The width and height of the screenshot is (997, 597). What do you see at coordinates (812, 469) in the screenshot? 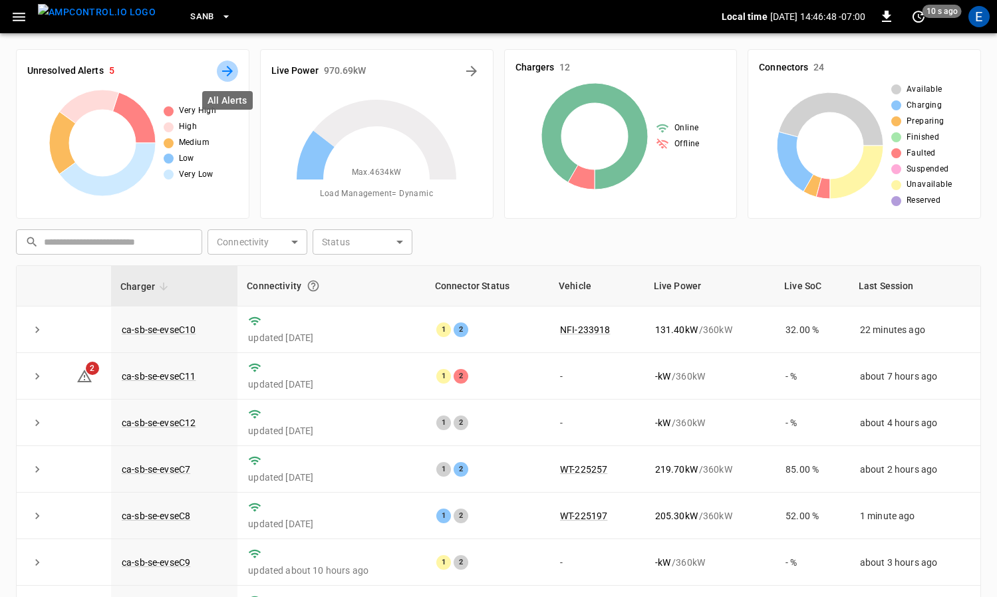
I see `td: 85.00 %` at bounding box center [812, 469].